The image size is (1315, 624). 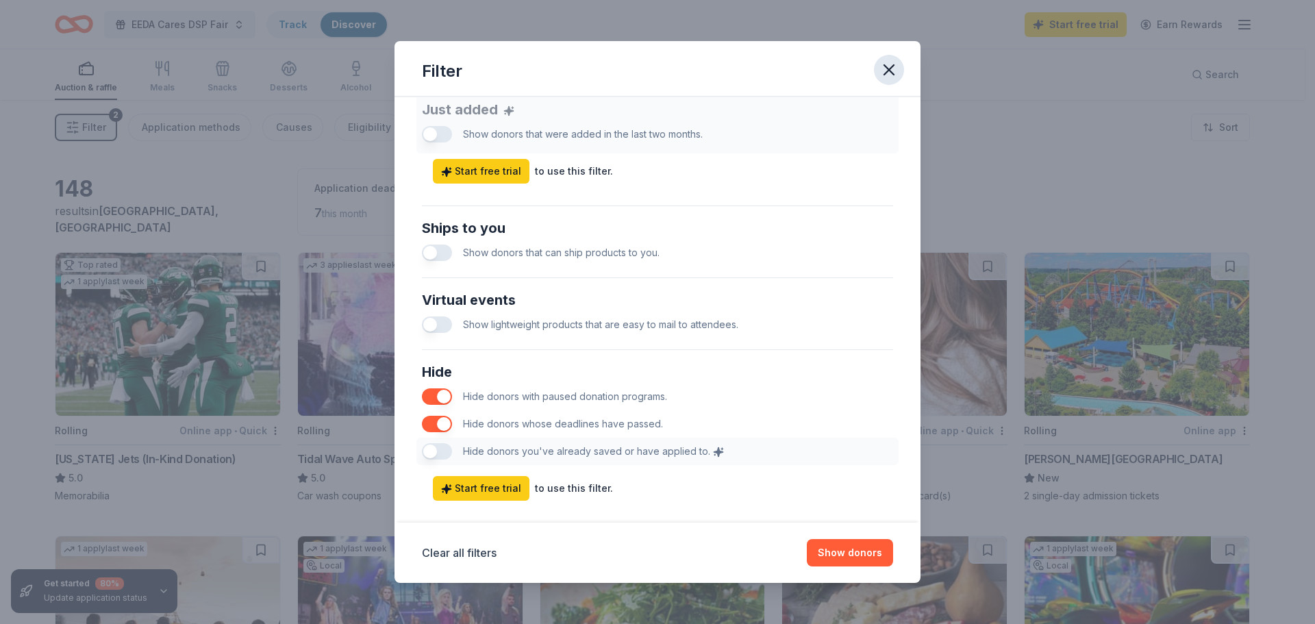 What do you see at coordinates (565, 396) in the screenshot?
I see `span: Hide donors with paused donation programs.` at bounding box center [565, 396].